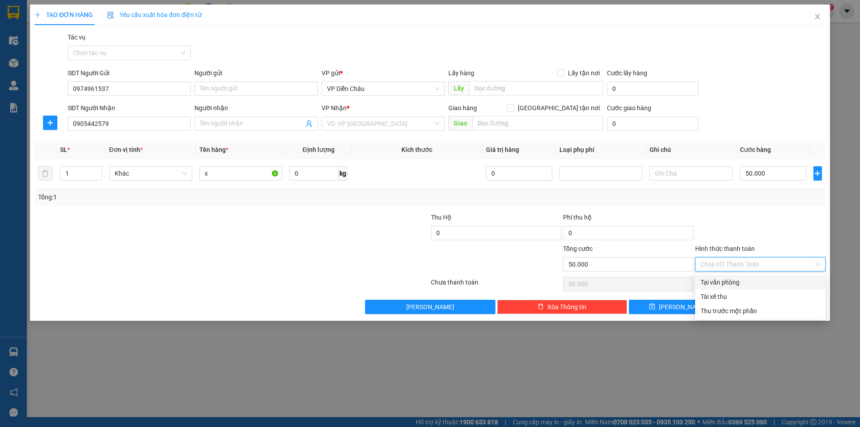 The height and width of the screenshot is (427, 860). What do you see at coordinates (817, 17) in the screenshot?
I see `span: close` at bounding box center [817, 17].